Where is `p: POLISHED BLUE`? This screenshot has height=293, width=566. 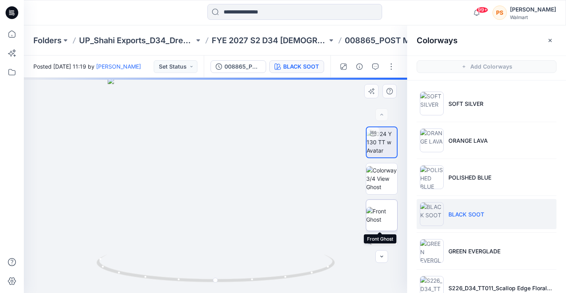 p: POLISHED BLUE is located at coordinates (469, 177).